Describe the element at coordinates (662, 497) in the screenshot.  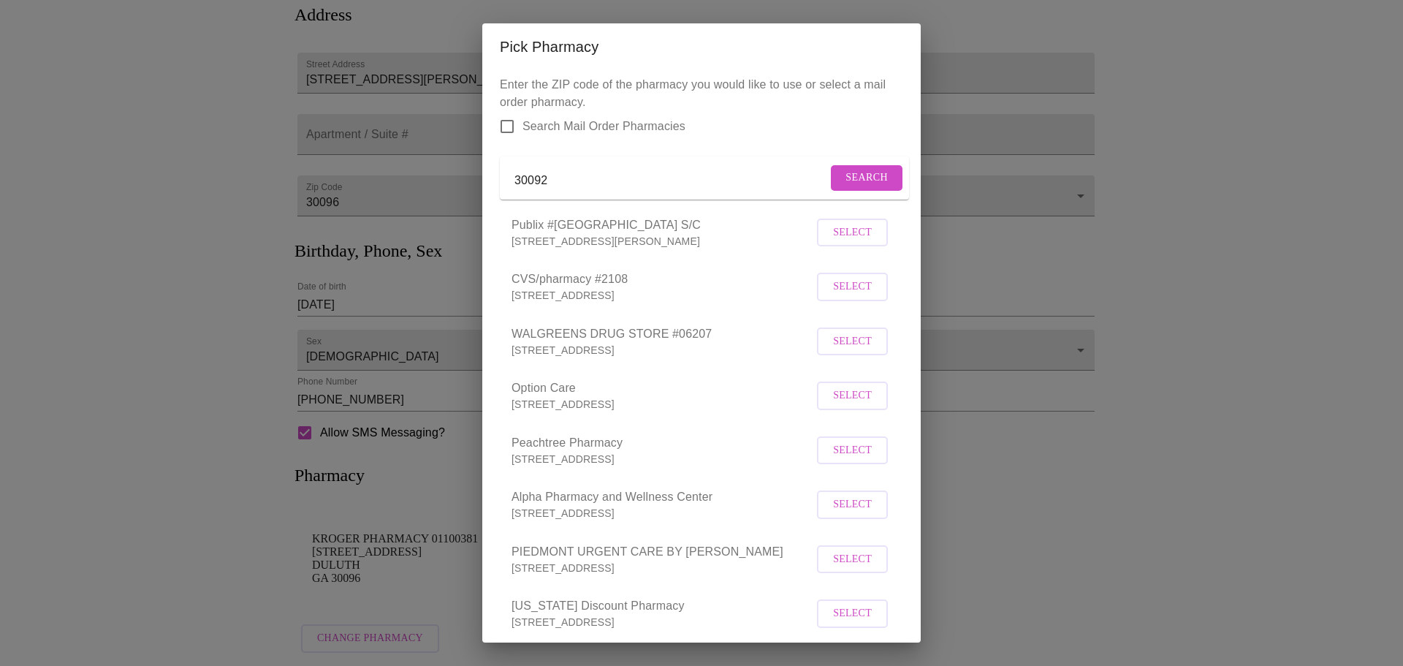
I see `span: Alpha Pharmacy and Wellness Center` at that location.